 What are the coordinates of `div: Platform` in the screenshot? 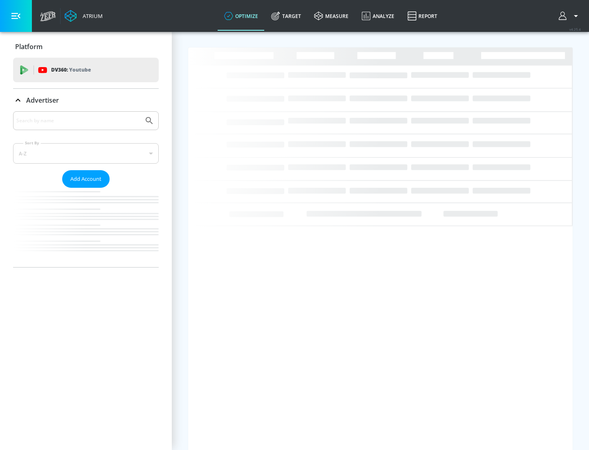 It's located at (86, 47).